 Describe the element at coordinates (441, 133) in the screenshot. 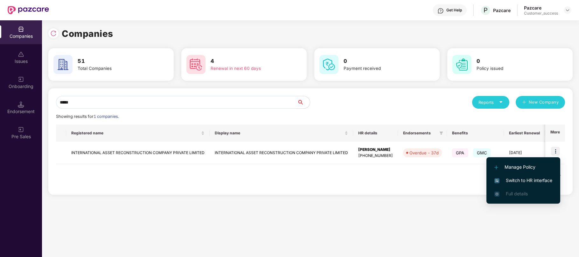

I see `span: filter` at that location.